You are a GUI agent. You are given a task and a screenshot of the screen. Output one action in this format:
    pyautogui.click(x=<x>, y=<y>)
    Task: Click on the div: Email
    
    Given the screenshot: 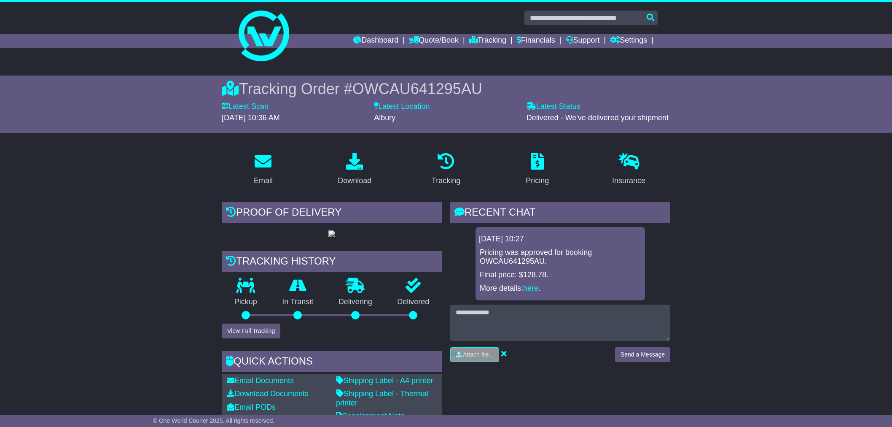 What is the action you would take?
    pyautogui.click(x=263, y=181)
    